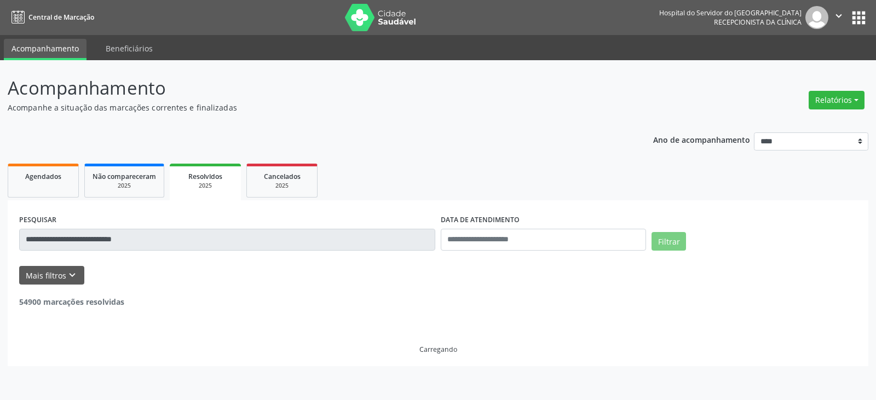 This screenshot has width=876, height=400. What do you see at coordinates (309, 107) in the screenshot?
I see `p: Acompanhe a situação das marcações correntes e finalizadas` at bounding box center [309, 107].